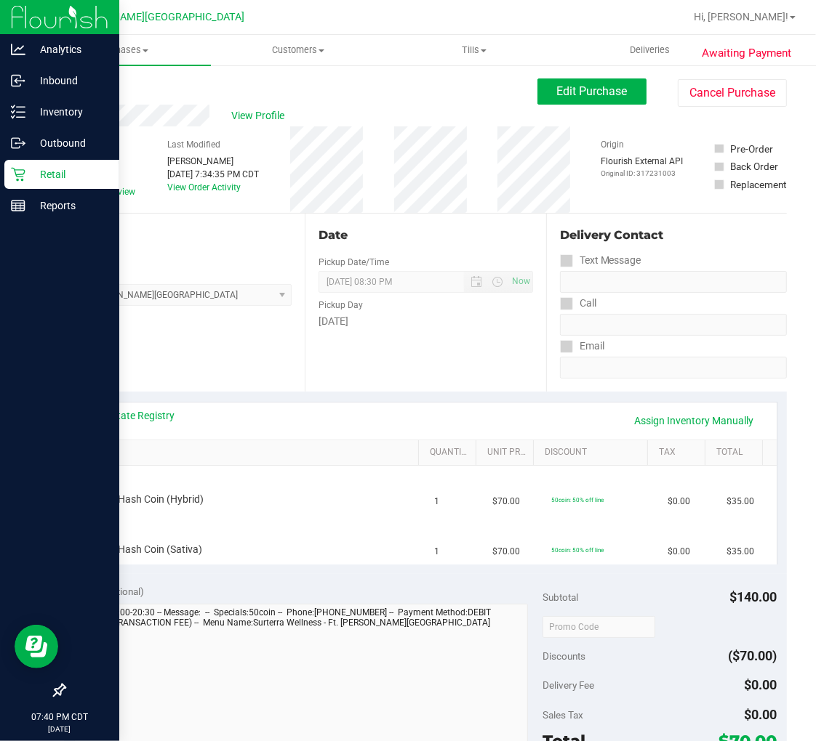 The width and height of the screenshot is (816, 741). I want to click on inline-svg: Outbound, so click(18, 143).